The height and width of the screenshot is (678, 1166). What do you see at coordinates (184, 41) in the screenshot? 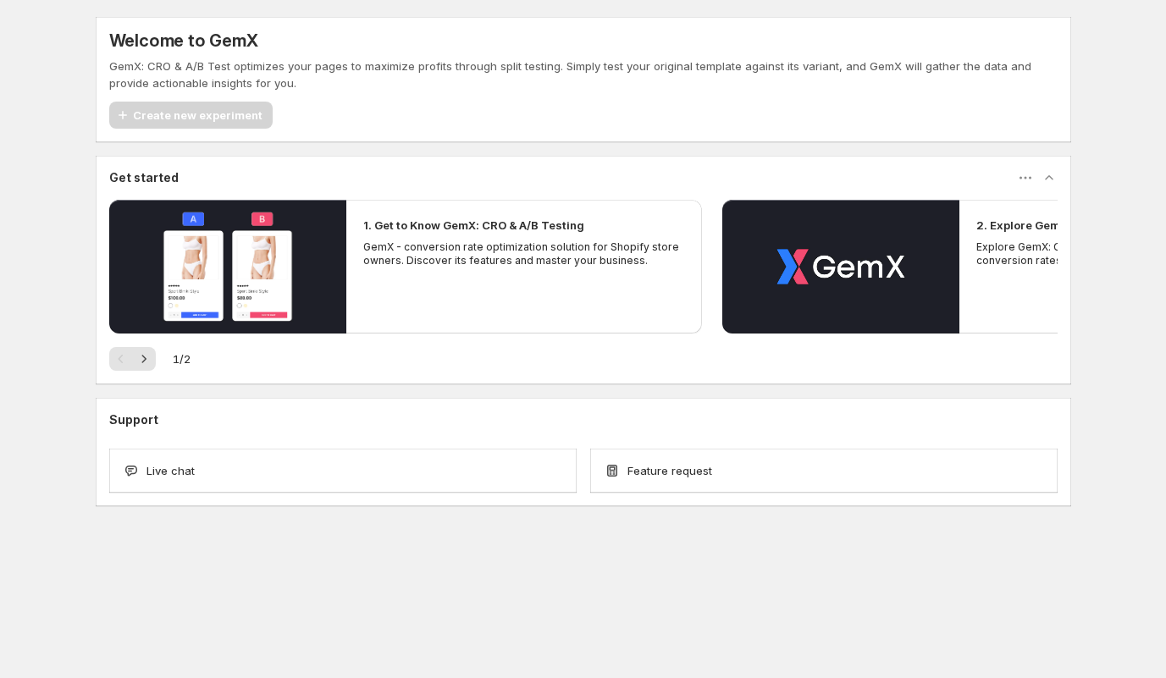
I see `h5: Welcome to GemX` at bounding box center [184, 41].